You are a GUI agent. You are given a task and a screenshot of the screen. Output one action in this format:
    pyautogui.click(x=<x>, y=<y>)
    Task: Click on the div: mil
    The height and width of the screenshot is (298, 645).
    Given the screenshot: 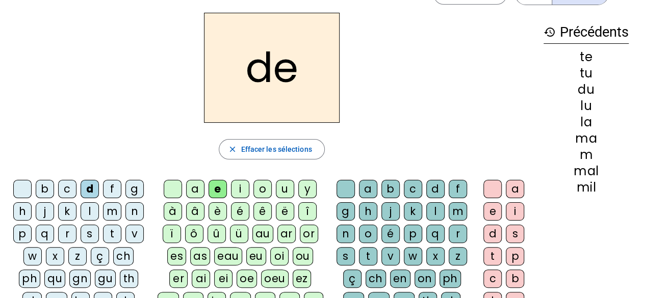 What is the action you would take?
    pyautogui.click(x=586, y=188)
    